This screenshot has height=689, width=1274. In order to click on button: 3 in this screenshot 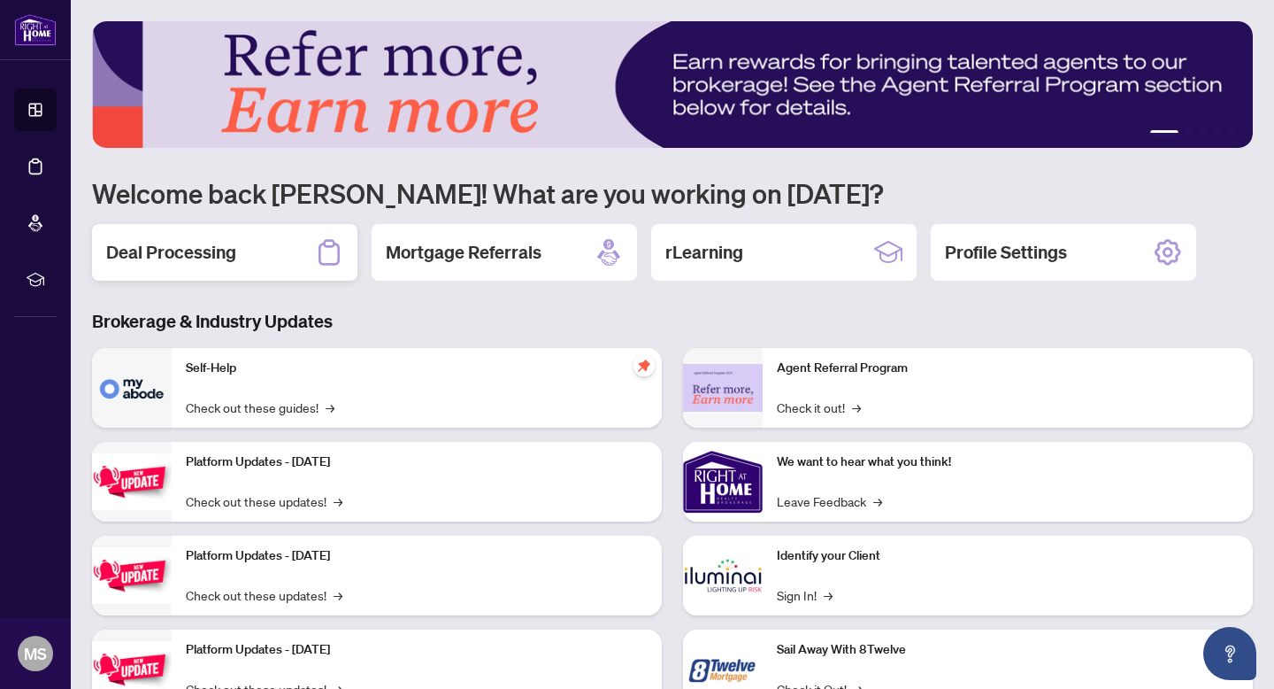, I will do `click(1204, 134)`.